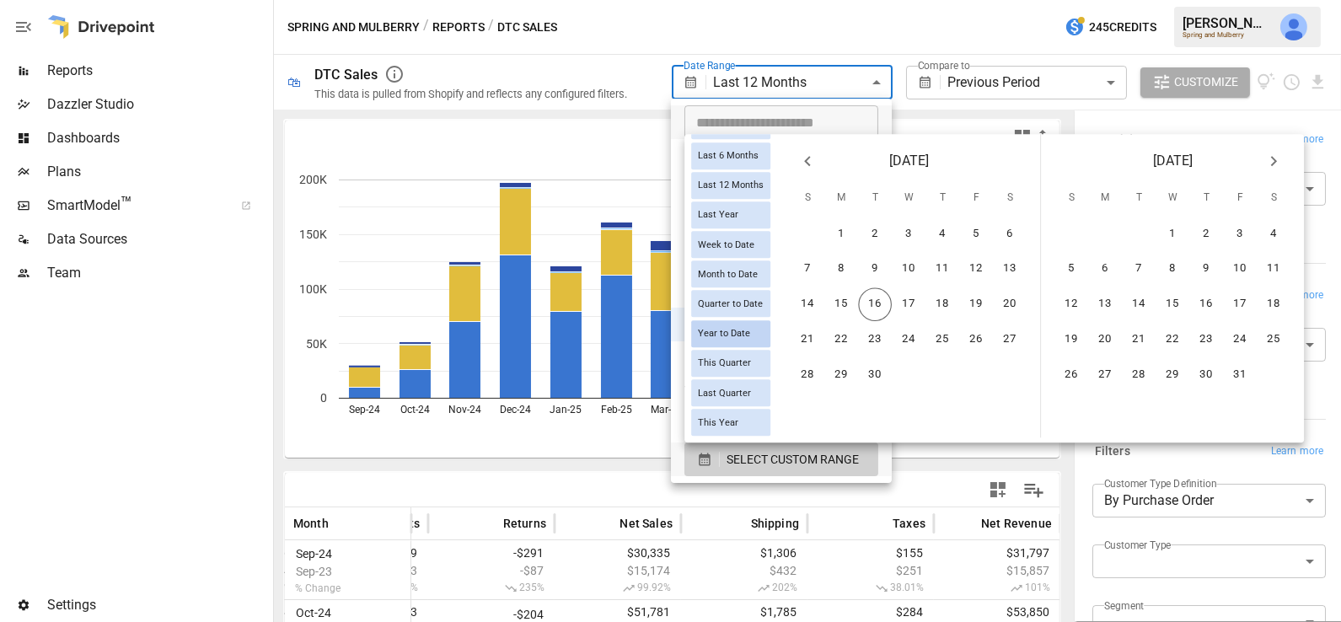 The image size is (1341, 622). What do you see at coordinates (718, 215) in the screenshot?
I see `span: Last Year` at bounding box center [718, 215].